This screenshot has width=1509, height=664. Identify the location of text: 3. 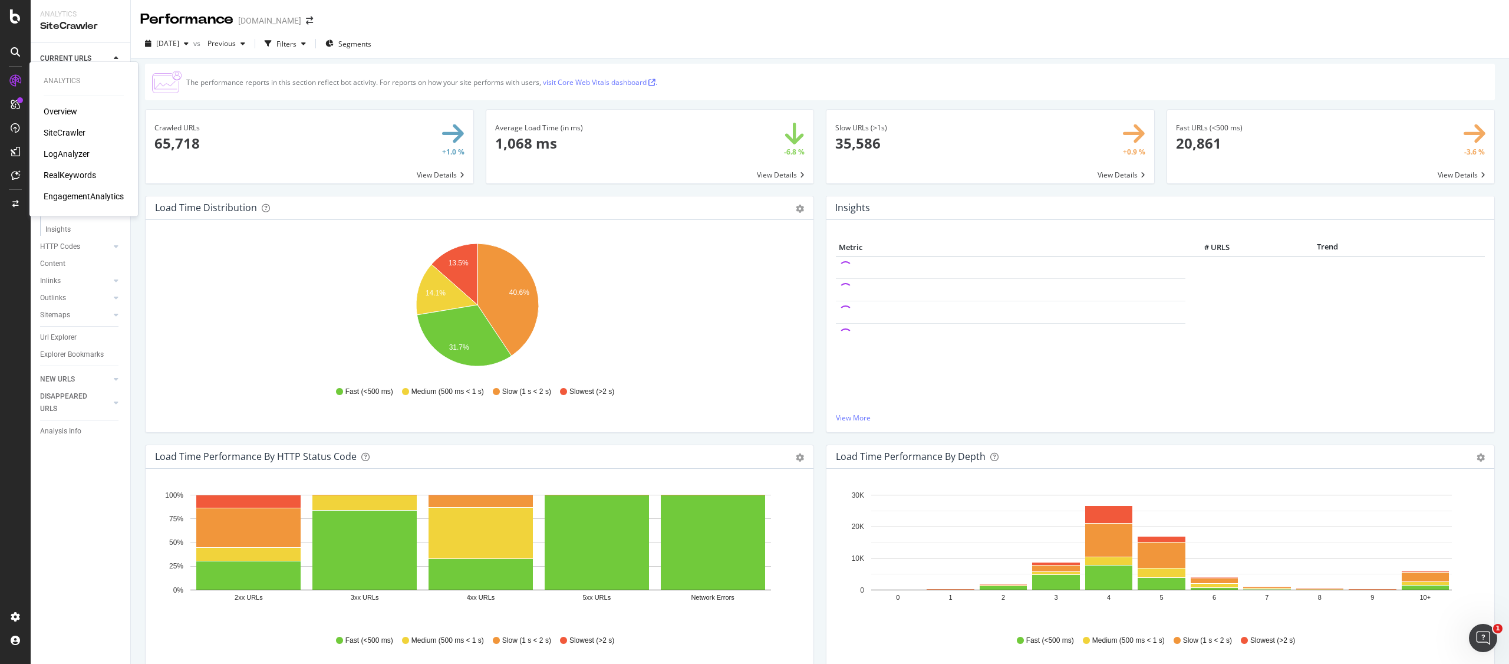
(1056, 597).